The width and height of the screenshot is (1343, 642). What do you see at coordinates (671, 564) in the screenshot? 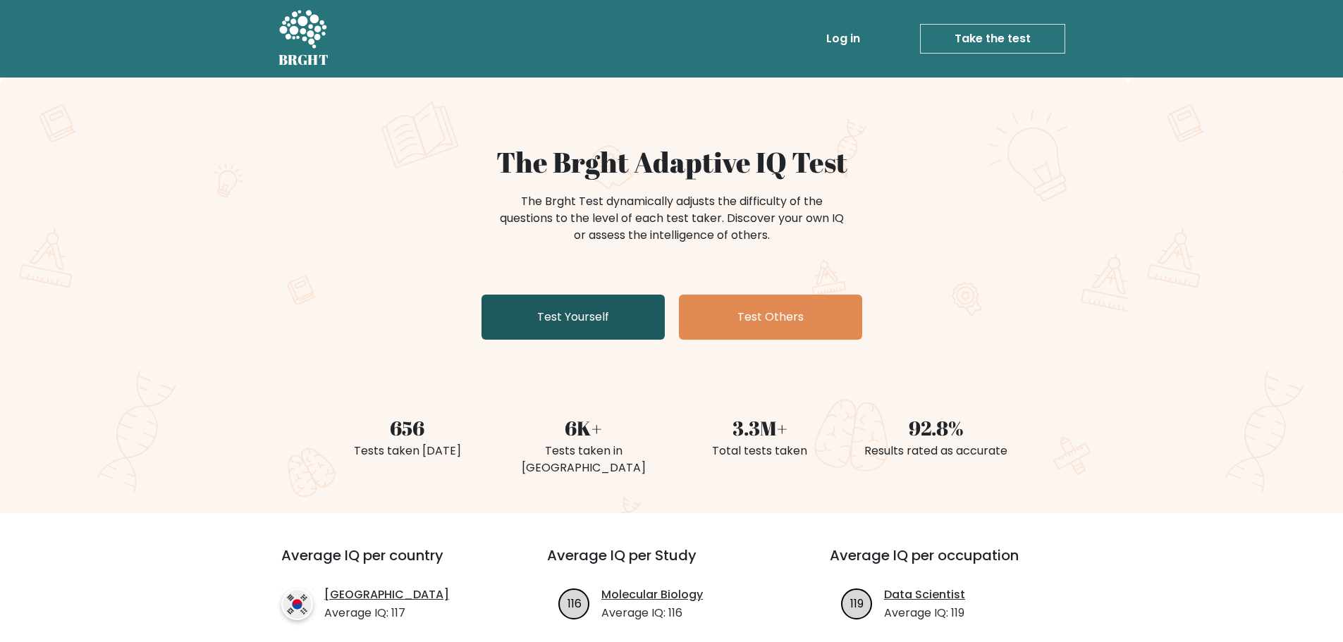
I see `h3: Average IQ per Study` at bounding box center [671, 564].